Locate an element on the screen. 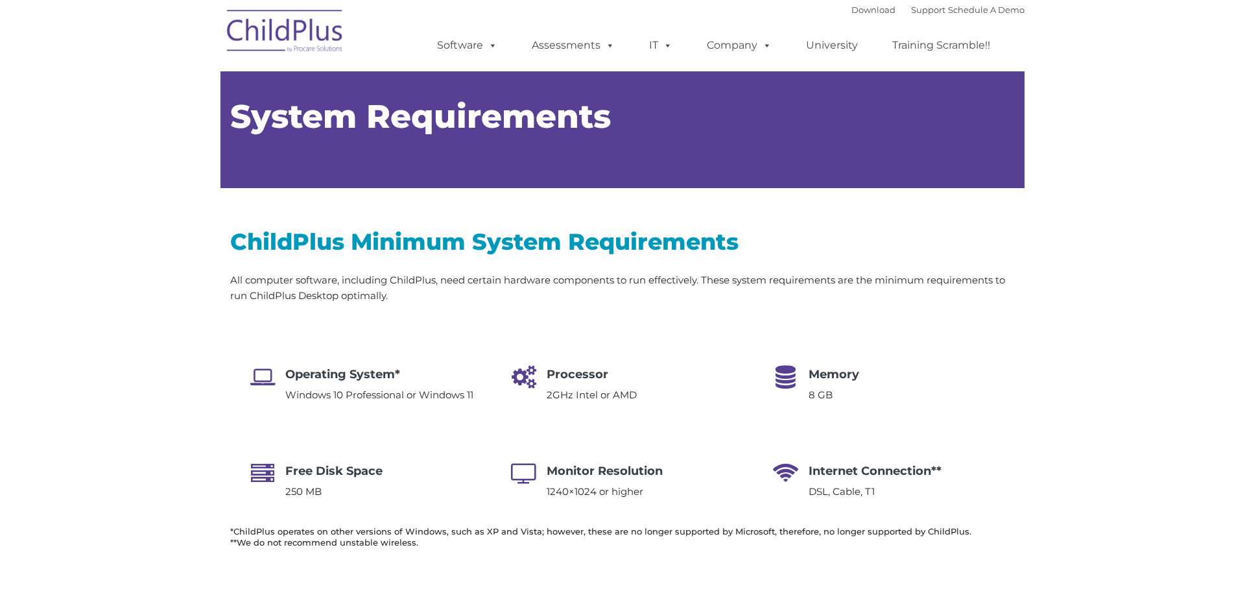 The width and height of the screenshot is (1245, 591). a: Assessments is located at coordinates (573, 45).